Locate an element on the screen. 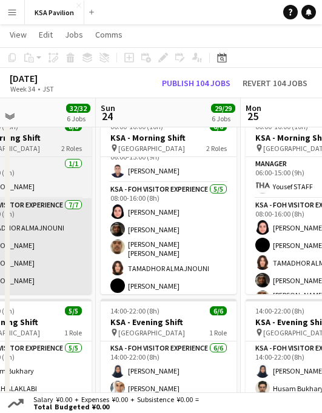 This screenshot has height=413, width=322. span: Week 34 is located at coordinates (22, 89).